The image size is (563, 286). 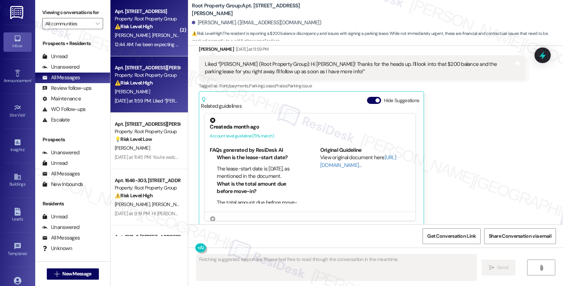 I want to click on span: Parking issue, so click(x=300, y=85).